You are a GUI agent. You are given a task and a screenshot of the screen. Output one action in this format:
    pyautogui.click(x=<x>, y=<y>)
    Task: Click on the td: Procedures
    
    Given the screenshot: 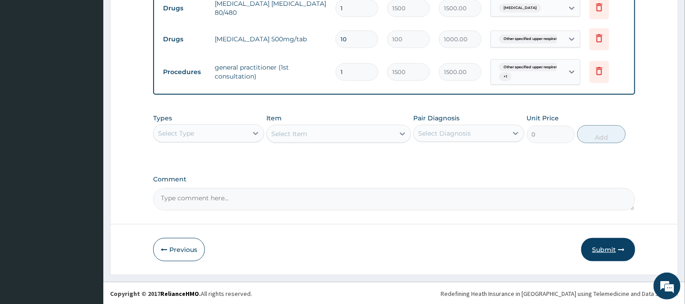 What is the action you would take?
    pyautogui.click(x=184, y=72)
    